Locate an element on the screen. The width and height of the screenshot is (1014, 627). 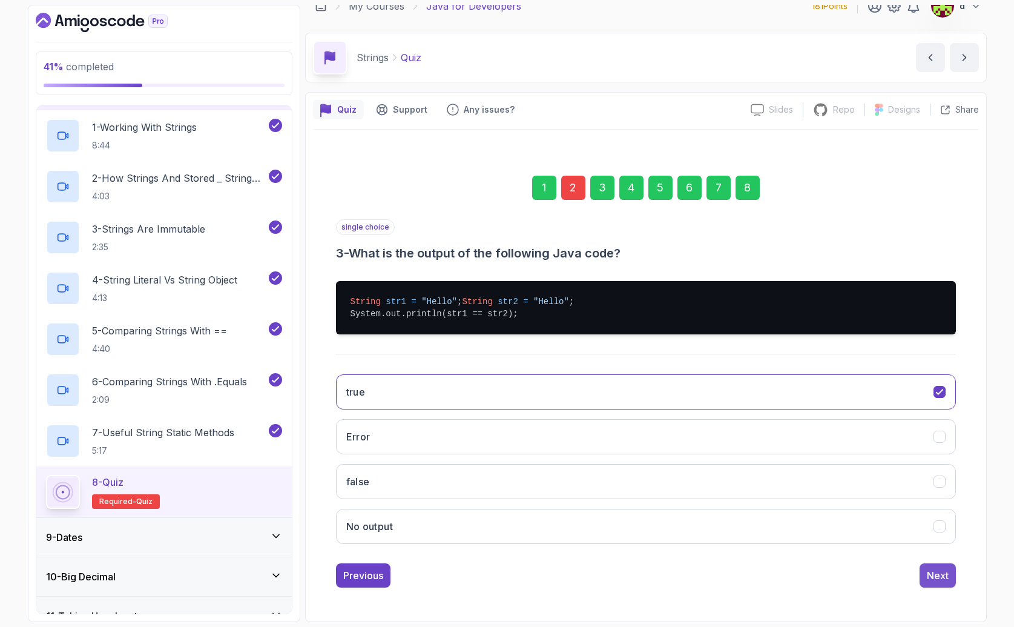
button: 10-Big Decimal is located at coordinates (164, 576).